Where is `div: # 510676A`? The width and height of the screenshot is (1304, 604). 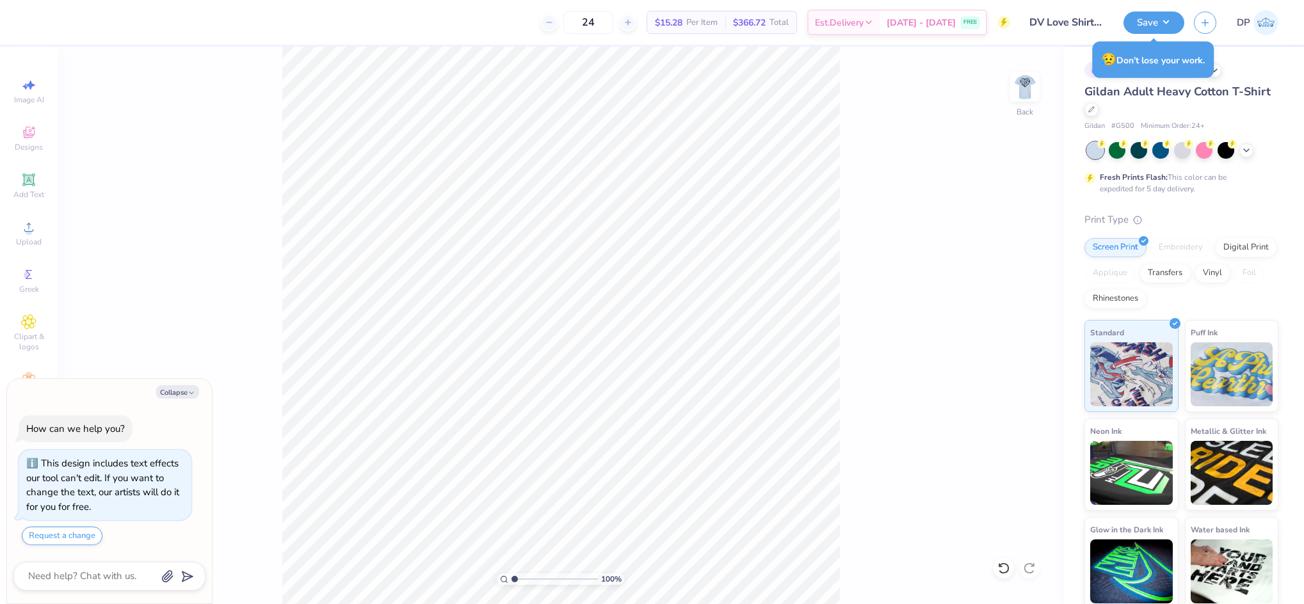 div: # 510676A is located at coordinates (1110, 70).